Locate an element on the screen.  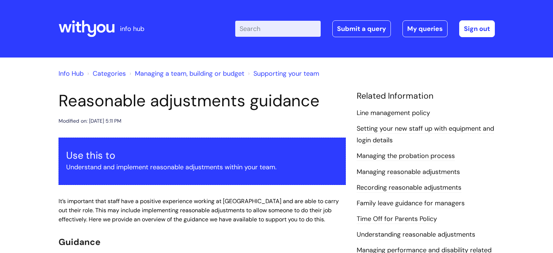
li: Solution home is located at coordinates (106, 73).